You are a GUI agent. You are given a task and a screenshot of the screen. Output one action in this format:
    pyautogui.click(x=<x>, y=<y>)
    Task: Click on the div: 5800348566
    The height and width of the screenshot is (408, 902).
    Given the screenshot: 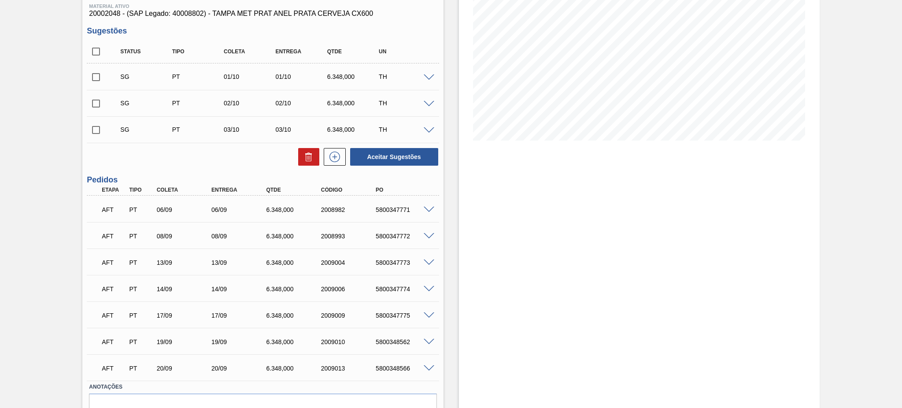 What is the action you would take?
    pyautogui.click(x=404, y=368)
    